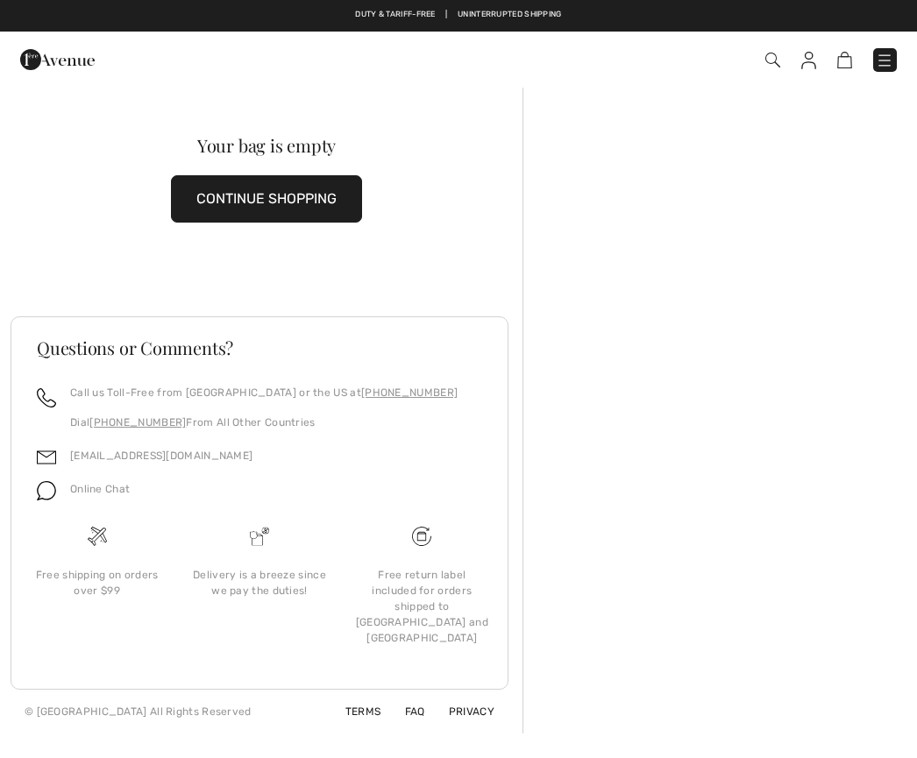 The height and width of the screenshot is (758, 917). Describe the element at coordinates (46, 458) in the screenshot. I see `img: email` at that location.